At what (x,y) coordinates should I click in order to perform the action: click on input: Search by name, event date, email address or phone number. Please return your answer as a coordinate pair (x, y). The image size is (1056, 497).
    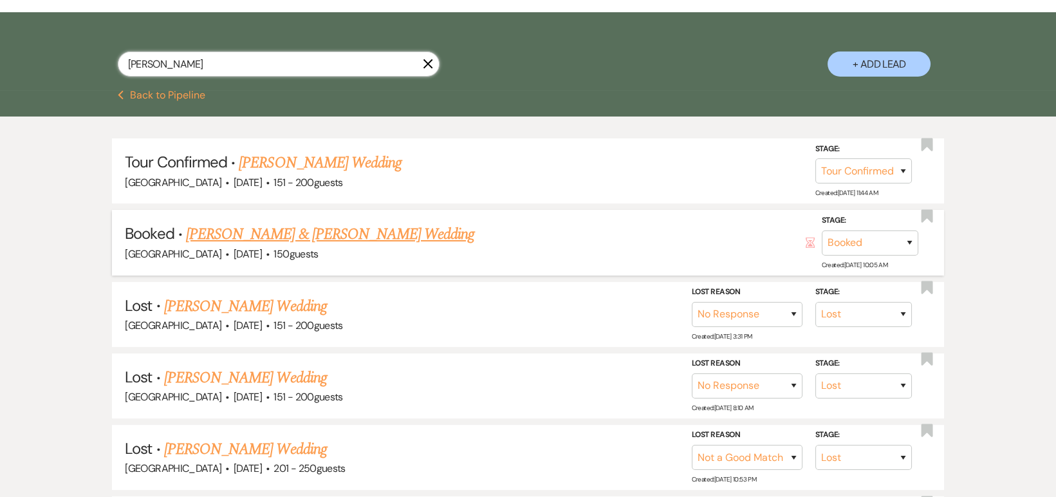
    Looking at the image, I should click on (279, 64).